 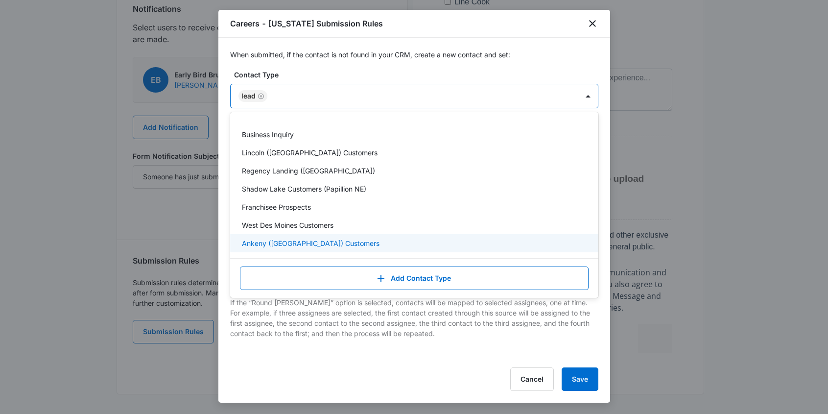 I want to click on button: Cancel, so click(x=532, y=379).